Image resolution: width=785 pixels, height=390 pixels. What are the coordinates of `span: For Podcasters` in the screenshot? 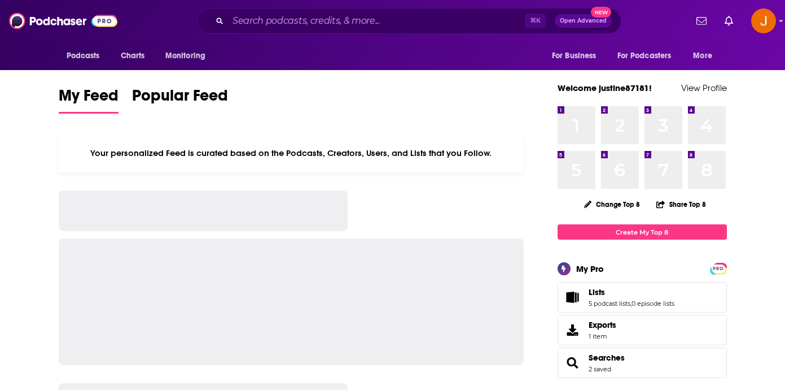 It's located at (645, 56).